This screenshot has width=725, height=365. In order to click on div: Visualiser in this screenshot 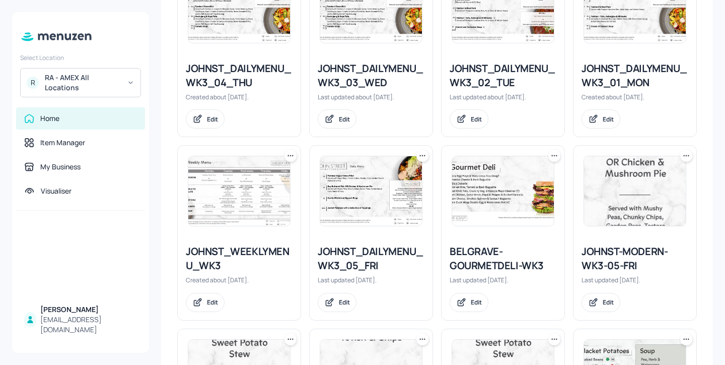, I will do `click(56, 191)`.